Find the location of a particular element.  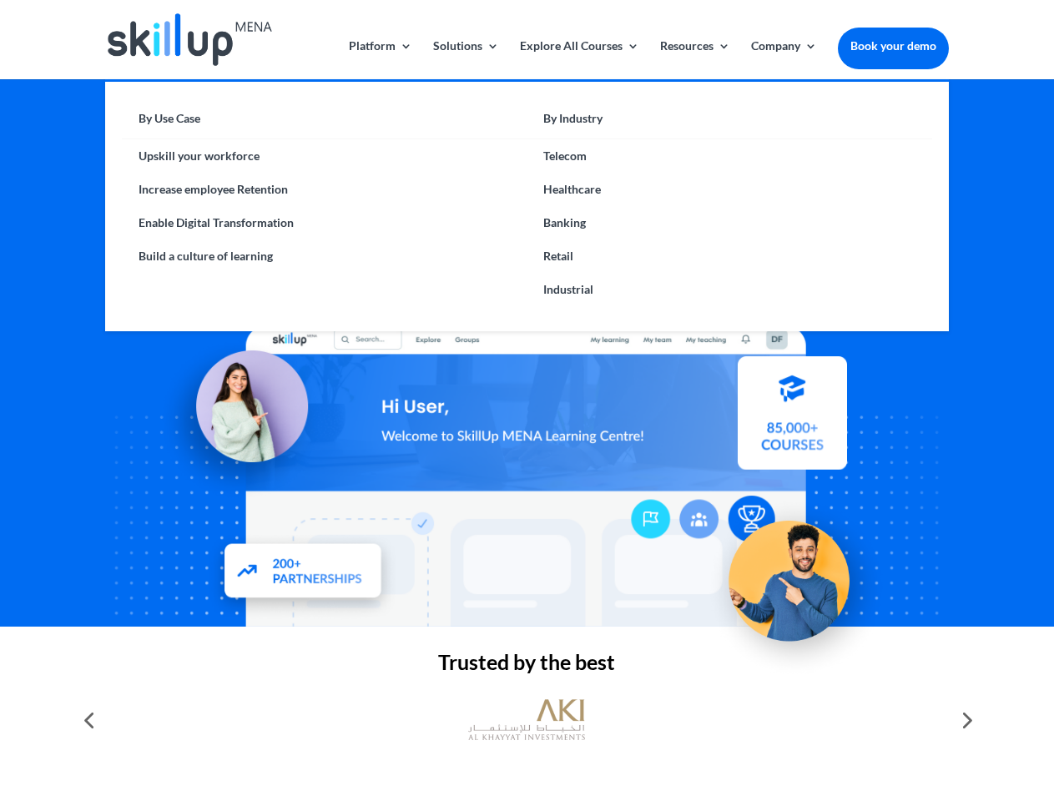

a: Company is located at coordinates (784, 59).